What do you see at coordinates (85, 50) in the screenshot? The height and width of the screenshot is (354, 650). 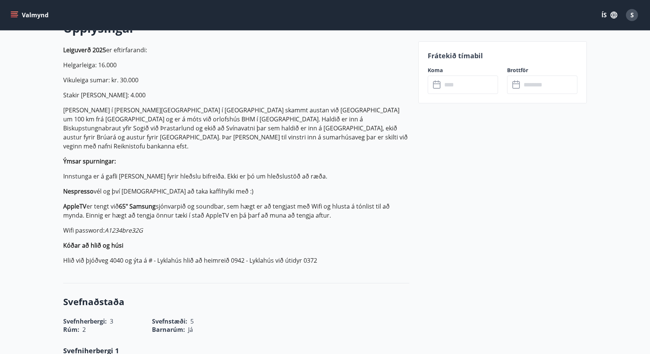 I see `strong: Leiguverð 2025` at bounding box center [85, 50].